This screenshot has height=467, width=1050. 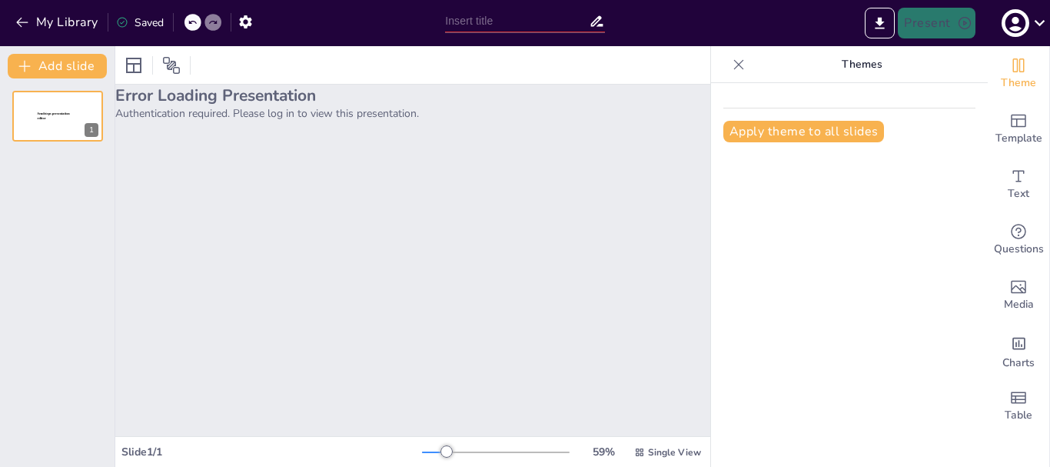 I want to click on h2: Error Loading Presentation, so click(x=413, y=95).